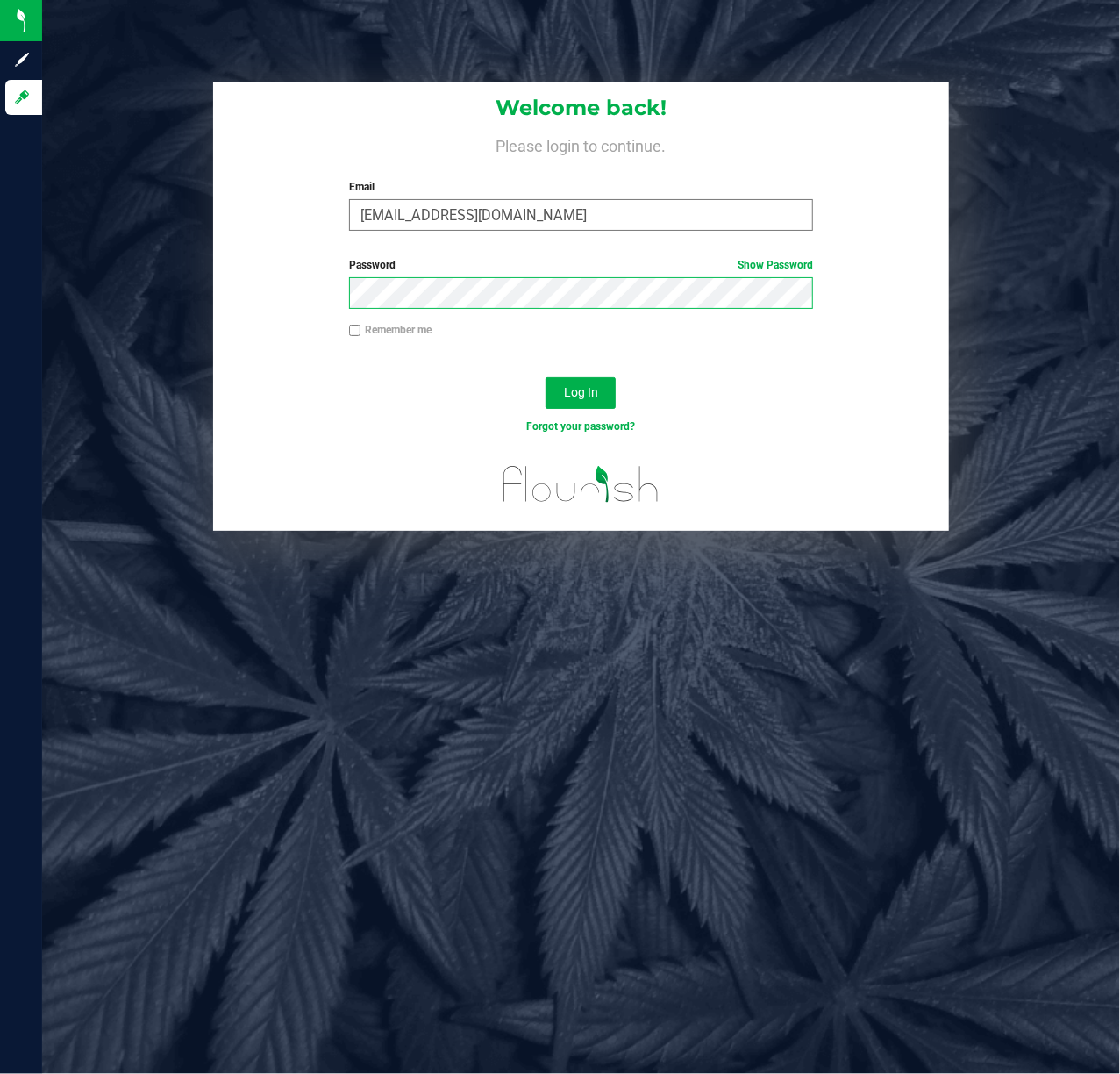 Image resolution: width=1120 pixels, height=1074 pixels. What do you see at coordinates (391, 330) in the screenshot?
I see `label: Remember me` at bounding box center [391, 330].